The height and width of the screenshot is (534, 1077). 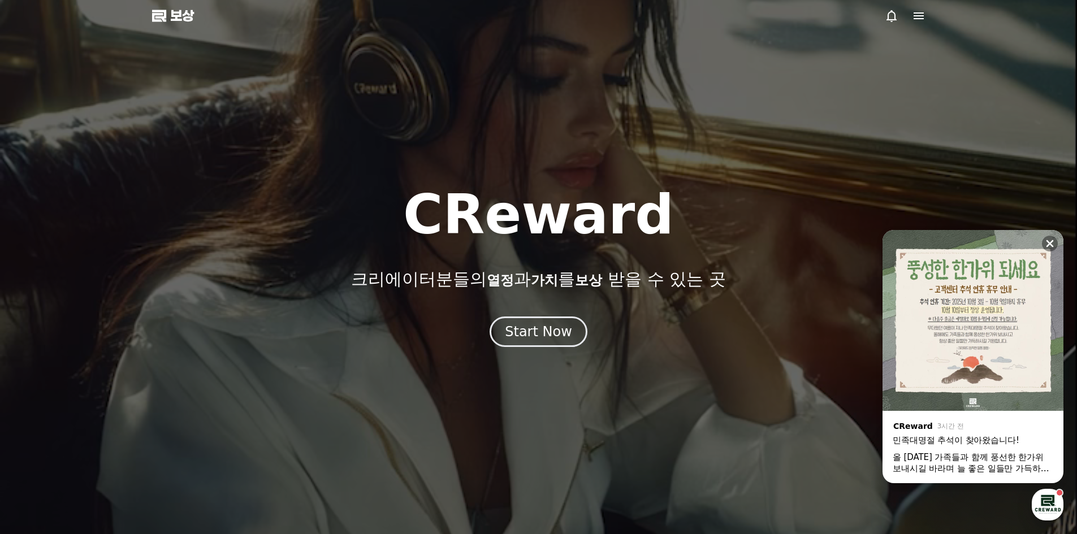 What do you see at coordinates (500, 280) in the screenshot?
I see `span: 열정` at bounding box center [500, 280].